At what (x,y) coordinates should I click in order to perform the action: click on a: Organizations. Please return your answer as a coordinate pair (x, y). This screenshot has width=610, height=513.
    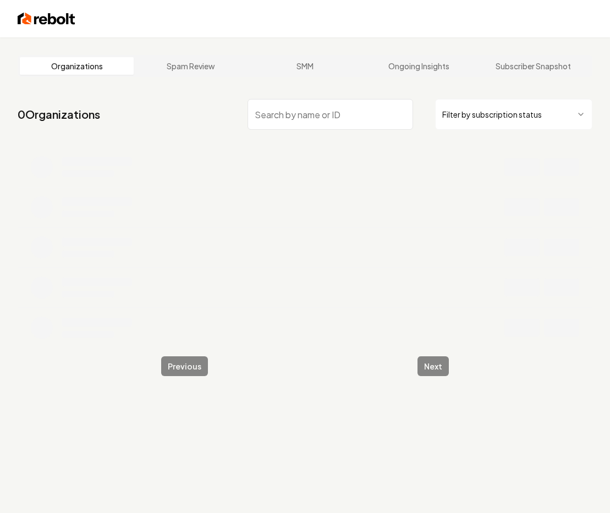
    Looking at the image, I should click on (76, 66).